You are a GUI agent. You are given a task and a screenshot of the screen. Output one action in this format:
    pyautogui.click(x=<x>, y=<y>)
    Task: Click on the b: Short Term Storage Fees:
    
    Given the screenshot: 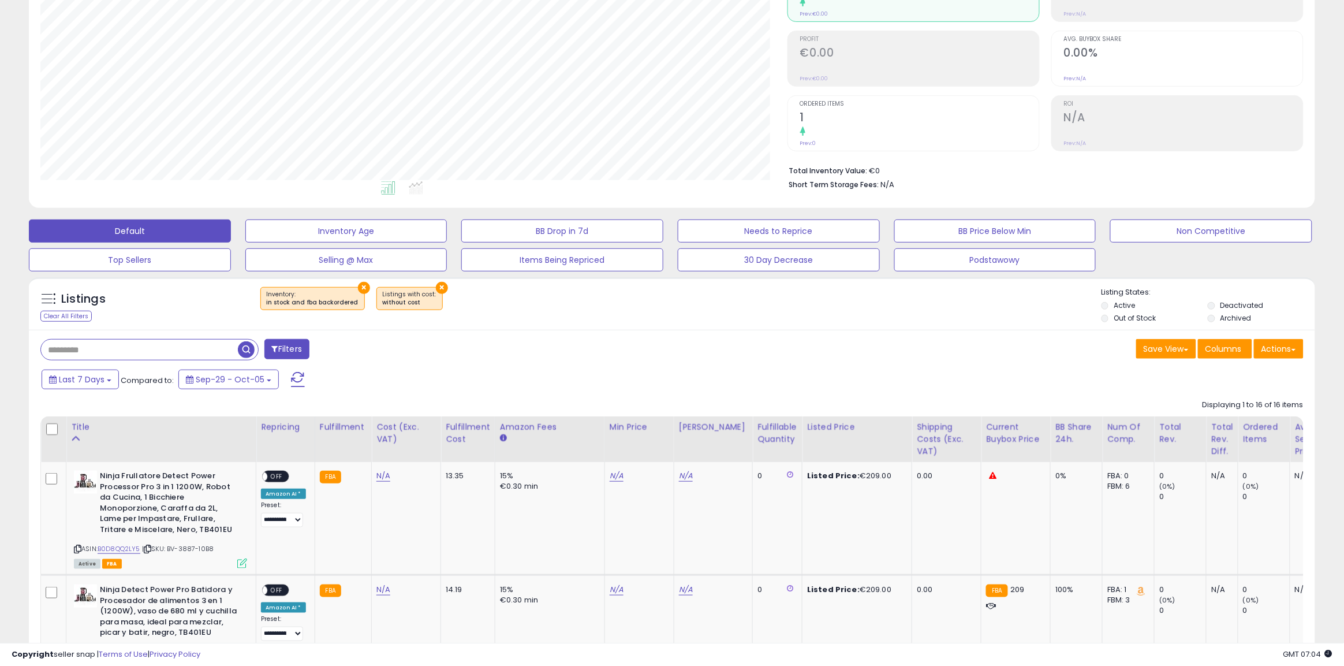 What is the action you would take?
    pyautogui.click(x=834, y=184)
    